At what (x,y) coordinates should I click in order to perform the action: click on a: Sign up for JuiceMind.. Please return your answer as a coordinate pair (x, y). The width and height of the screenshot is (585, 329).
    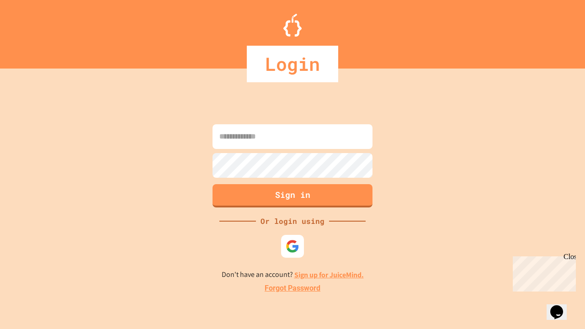
    Looking at the image, I should click on (329, 275).